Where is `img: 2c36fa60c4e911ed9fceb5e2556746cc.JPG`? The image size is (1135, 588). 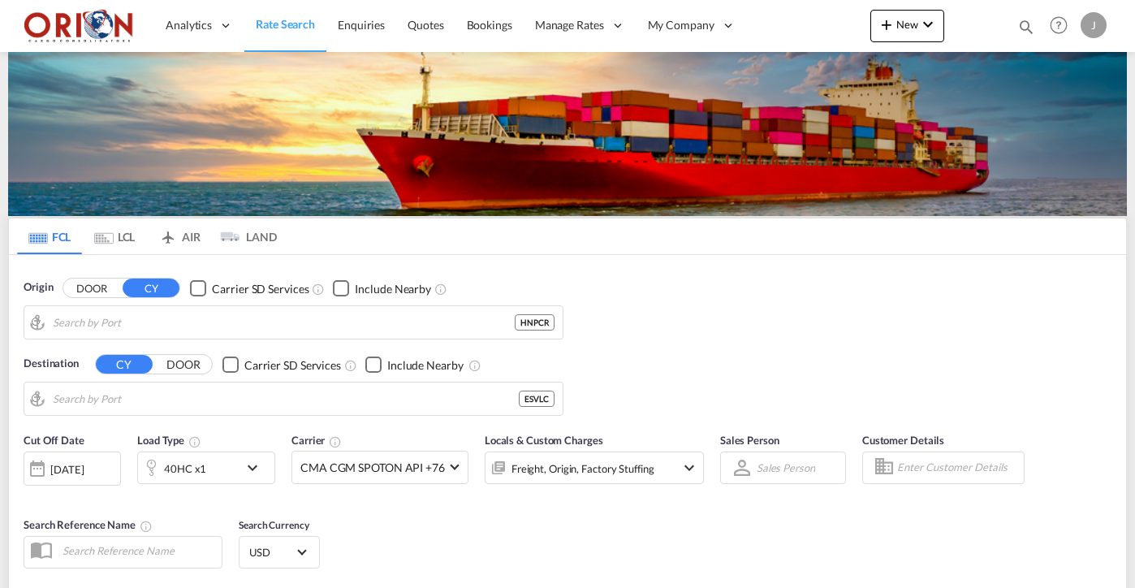 img: 2c36fa60c4e911ed9fceb5e2556746cc.JPG is located at coordinates (79, 25).